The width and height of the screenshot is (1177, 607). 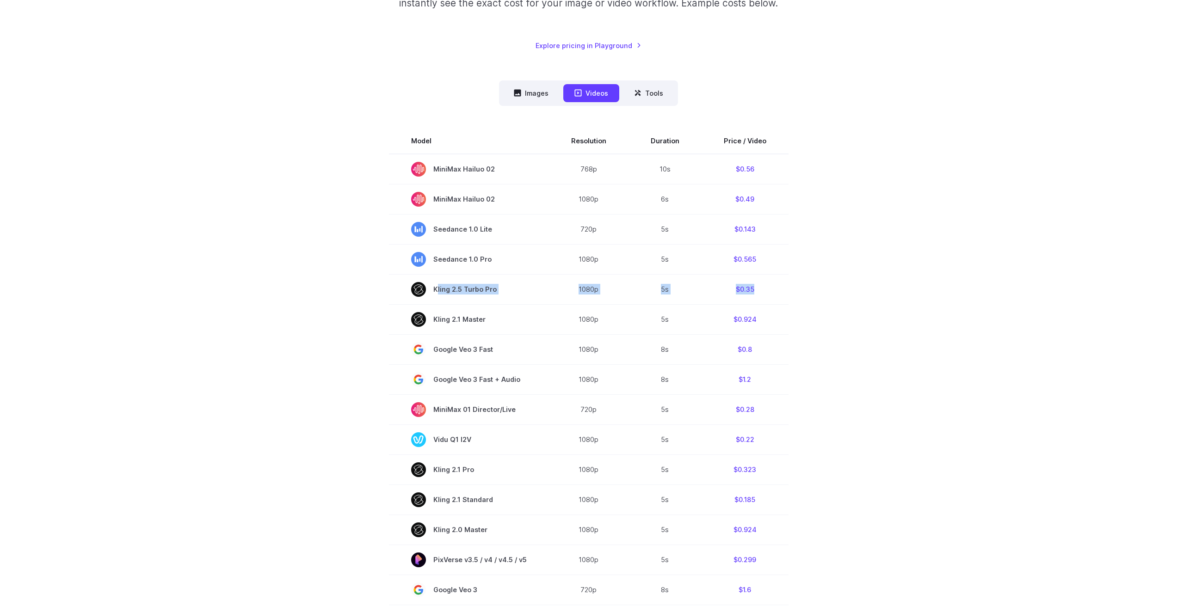 What do you see at coordinates (588, 45) in the screenshot?
I see `a: Explore pricing in Playground` at bounding box center [588, 45].